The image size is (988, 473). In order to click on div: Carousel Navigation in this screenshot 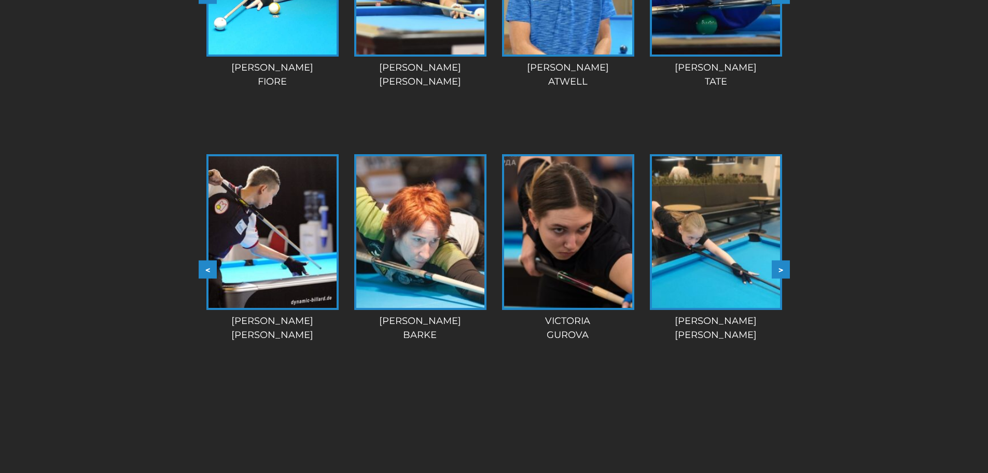, I will do `click(494, 269)`.